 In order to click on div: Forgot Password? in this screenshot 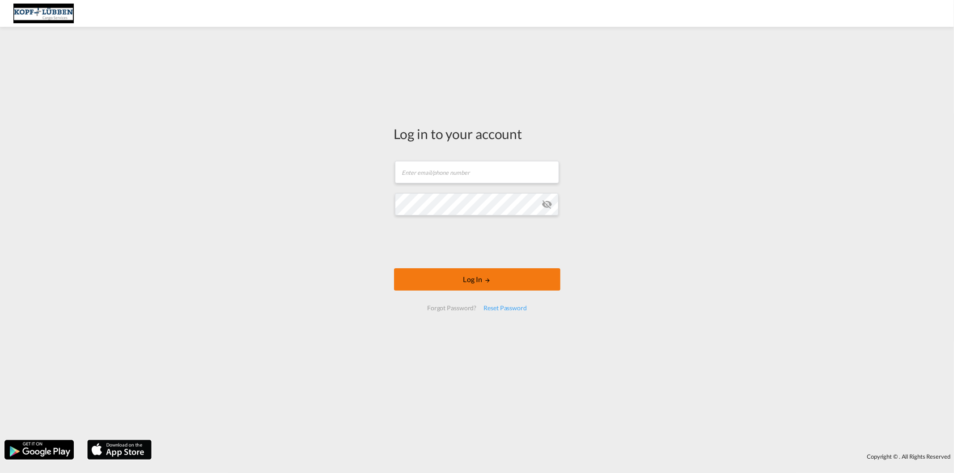, I will do `click(452, 308)`.